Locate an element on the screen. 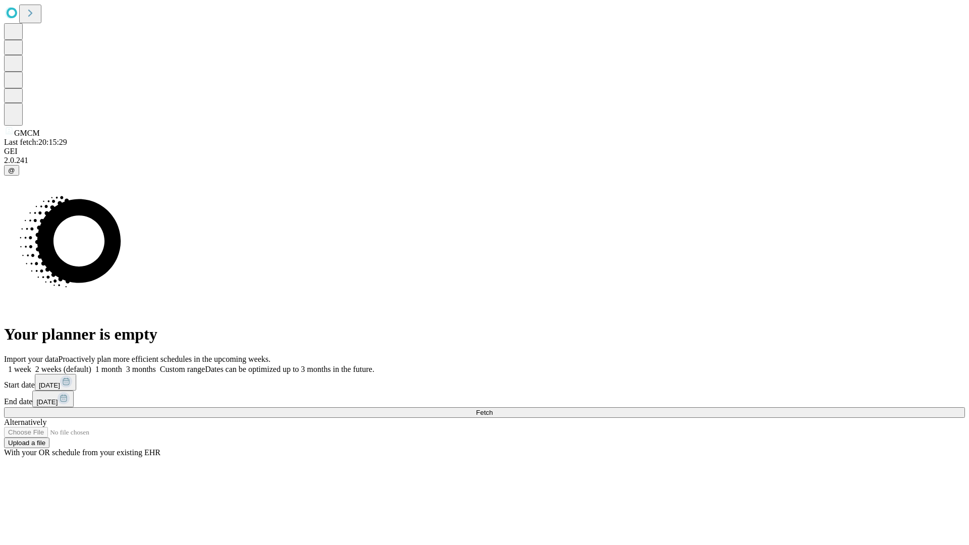 Image resolution: width=969 pixels, height=545 pixels. span: 1 month is located at coordinates (109, 369).